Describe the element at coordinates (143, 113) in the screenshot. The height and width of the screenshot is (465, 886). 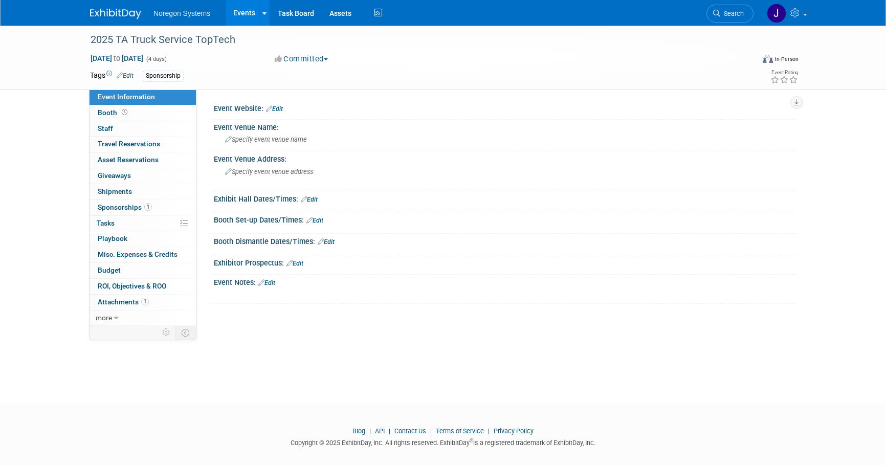
I see `a: Booth` at that location.